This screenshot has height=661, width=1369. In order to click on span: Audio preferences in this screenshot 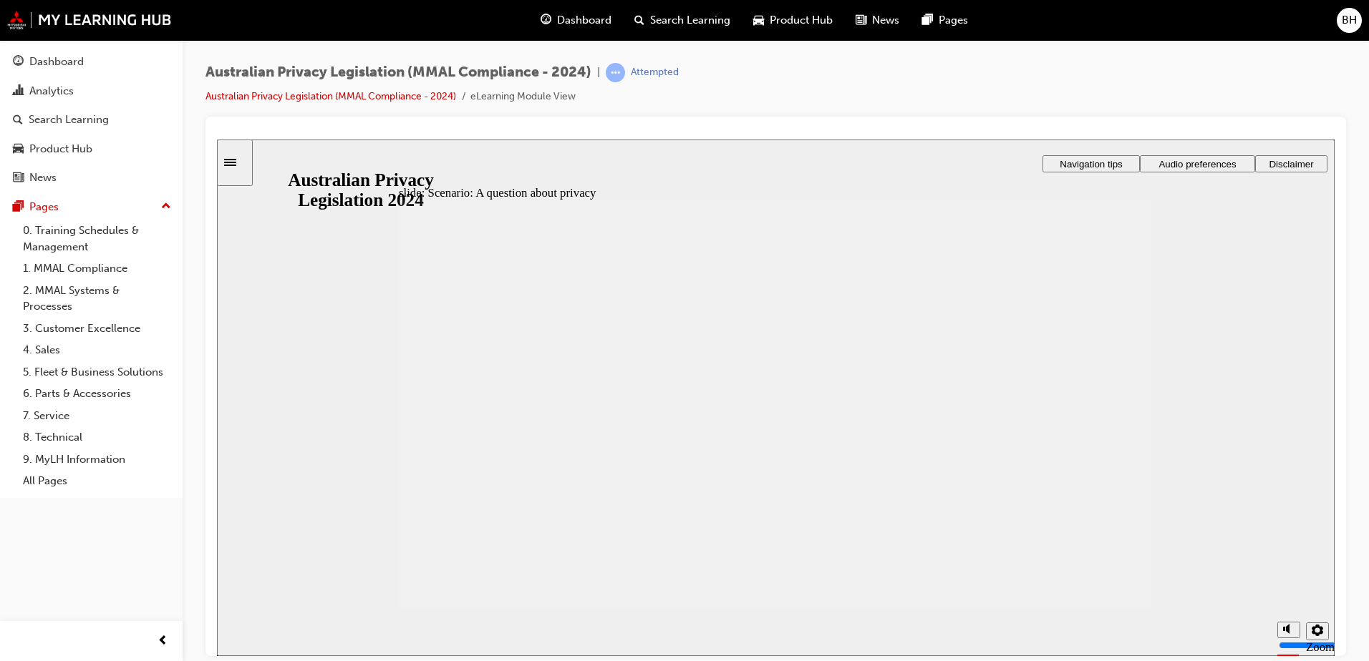, I will do `click(980, 24)`.